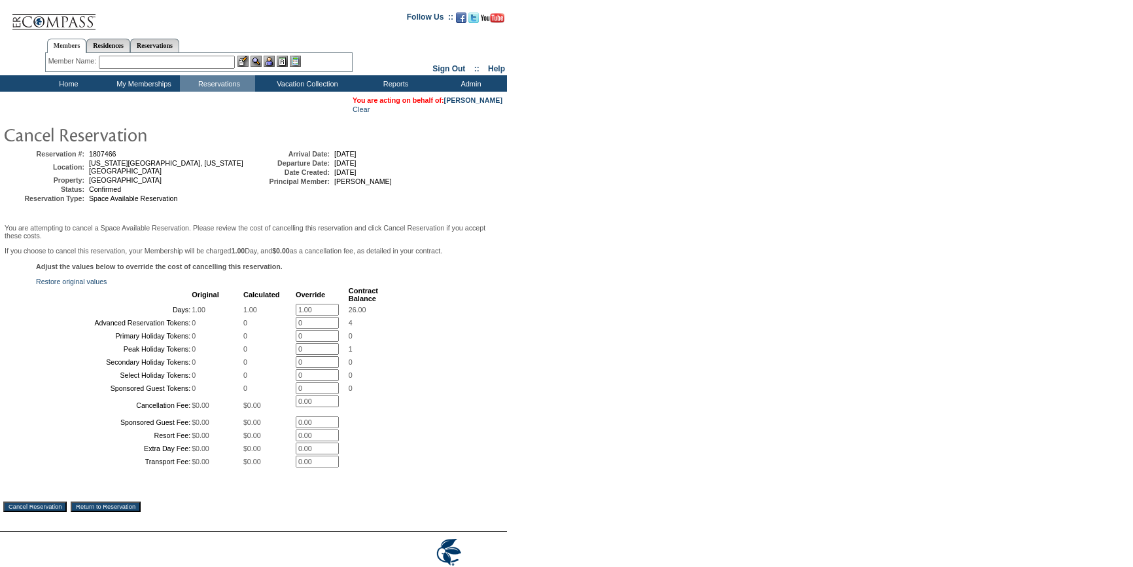 The width and height of the screenshot is (1133, 567). I want to click on img: Impersonate, so click(269, 61).